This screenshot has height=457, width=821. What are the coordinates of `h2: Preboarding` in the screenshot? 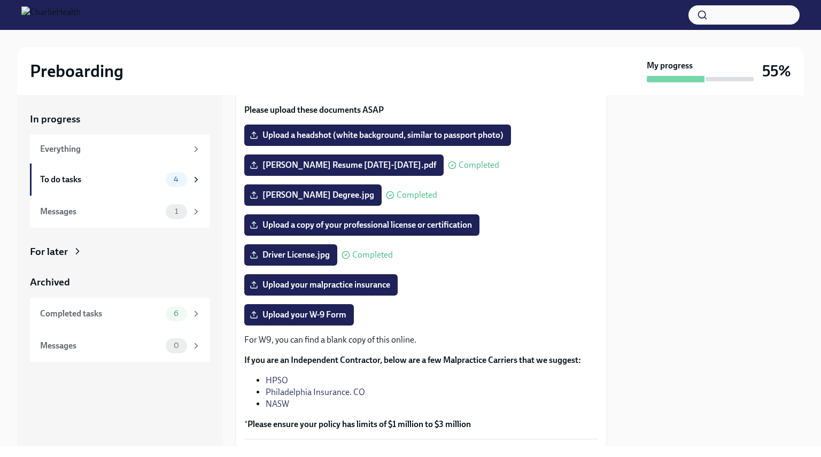 It's located at (76, 71).